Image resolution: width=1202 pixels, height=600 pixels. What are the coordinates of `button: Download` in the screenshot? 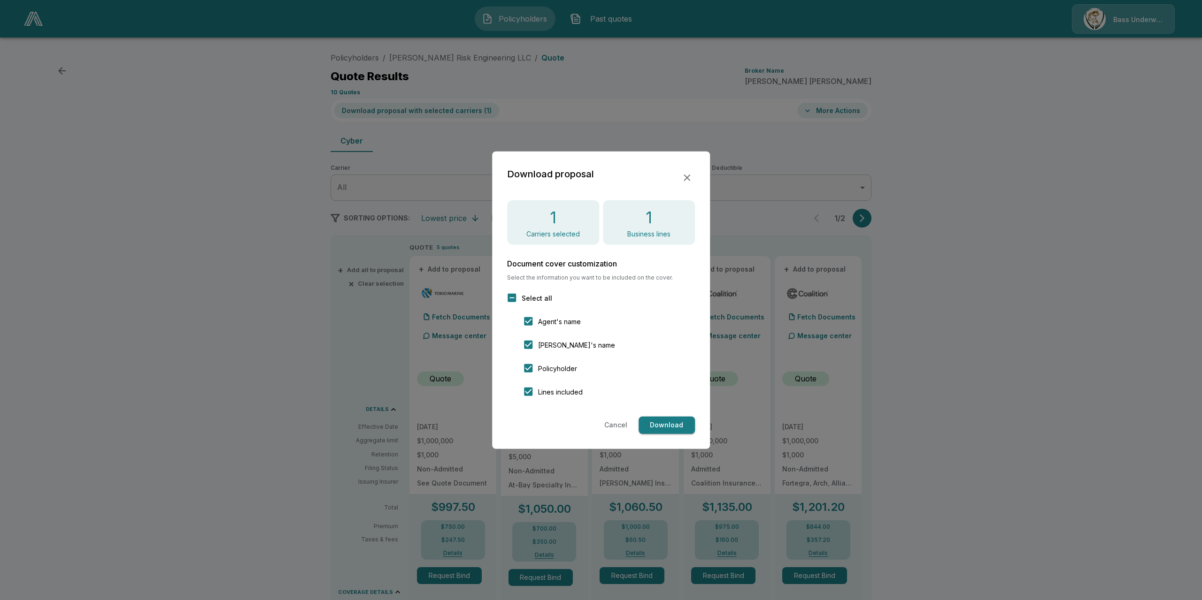 It's located at (667, 425).